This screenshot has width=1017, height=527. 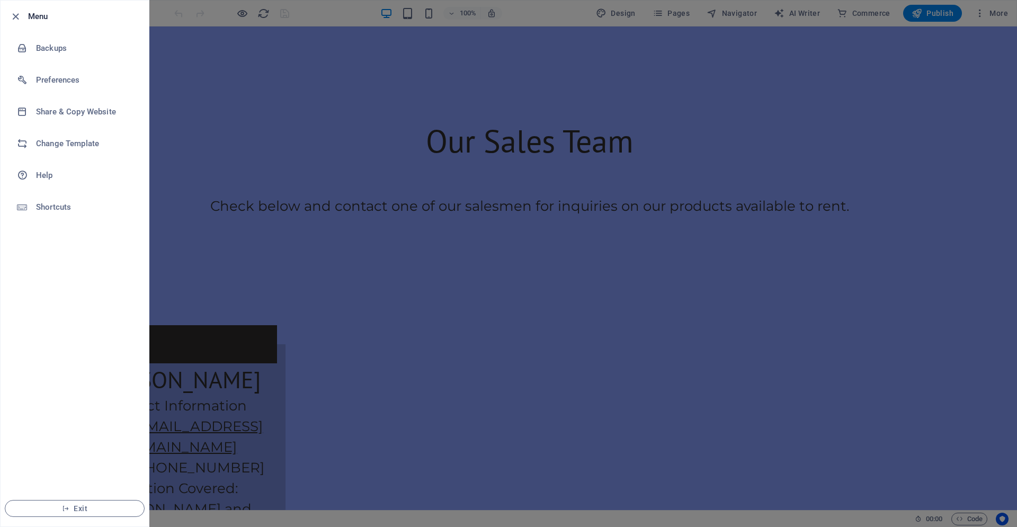 What do you see at coordinates (85, 207) in the screenshot?
I see `h6: Shortcuts` at bounding box center [85, 207].